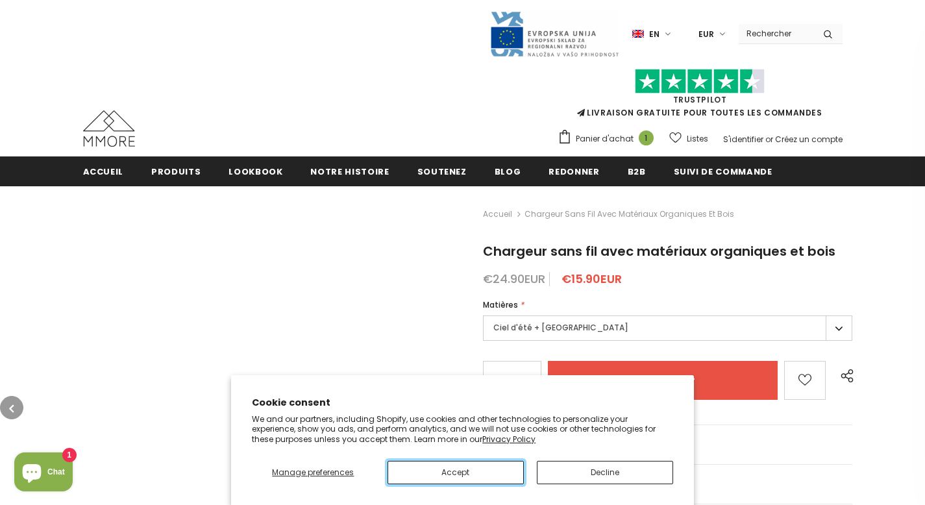 The image size is (925, 505). I want to click on a: Javni Razpis, so click(554, 33).